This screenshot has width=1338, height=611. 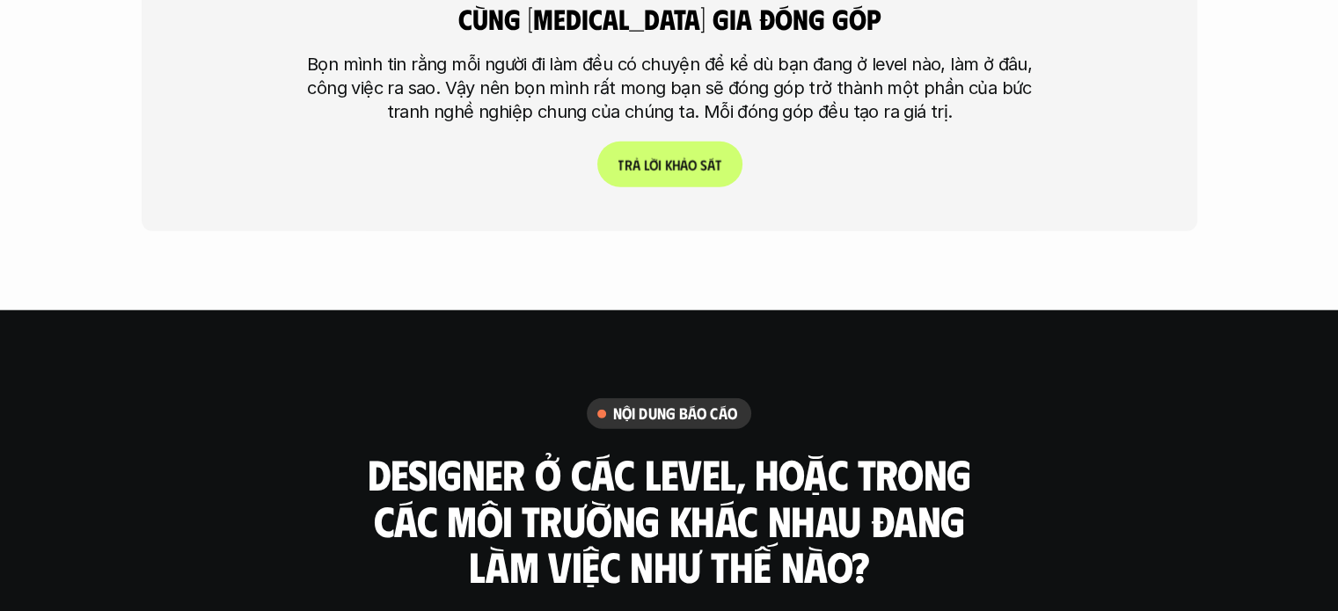 I want to click on h6: nội dung báo cáo, so click(x=675, y=413).